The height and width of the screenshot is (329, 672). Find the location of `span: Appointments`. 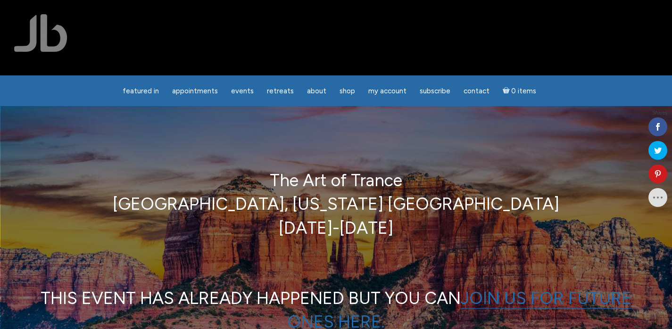

span: Appointments is located at coordinates (195, 91).